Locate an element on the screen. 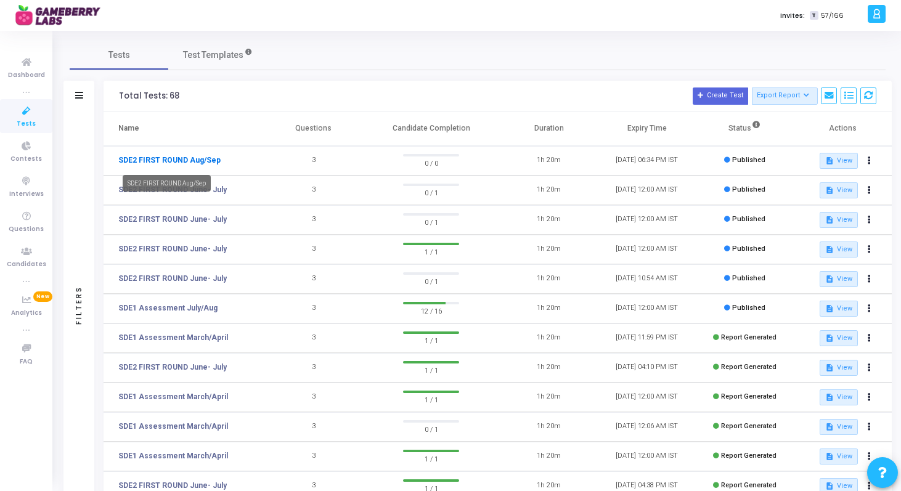 The image size is (901, 491). span: T is located at coordinates (813, 15).